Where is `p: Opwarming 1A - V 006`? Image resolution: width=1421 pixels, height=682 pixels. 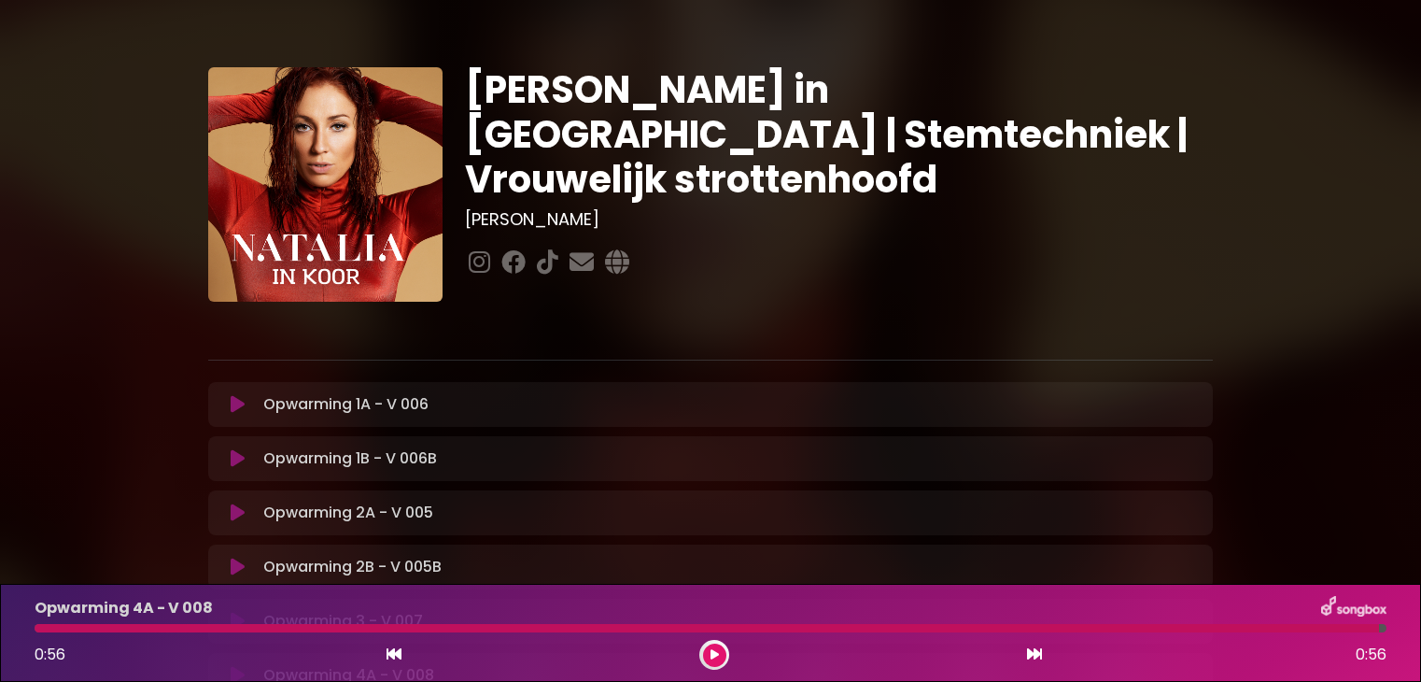
p: Opwarming 1A - V 006 is located at coordinates (346, 404).